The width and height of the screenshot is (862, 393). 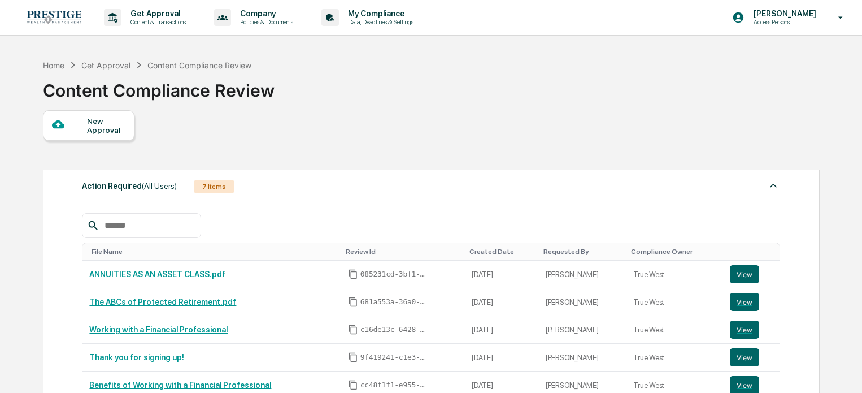 I want to click on p: Content & Transactions, so click(x=157, y=22).